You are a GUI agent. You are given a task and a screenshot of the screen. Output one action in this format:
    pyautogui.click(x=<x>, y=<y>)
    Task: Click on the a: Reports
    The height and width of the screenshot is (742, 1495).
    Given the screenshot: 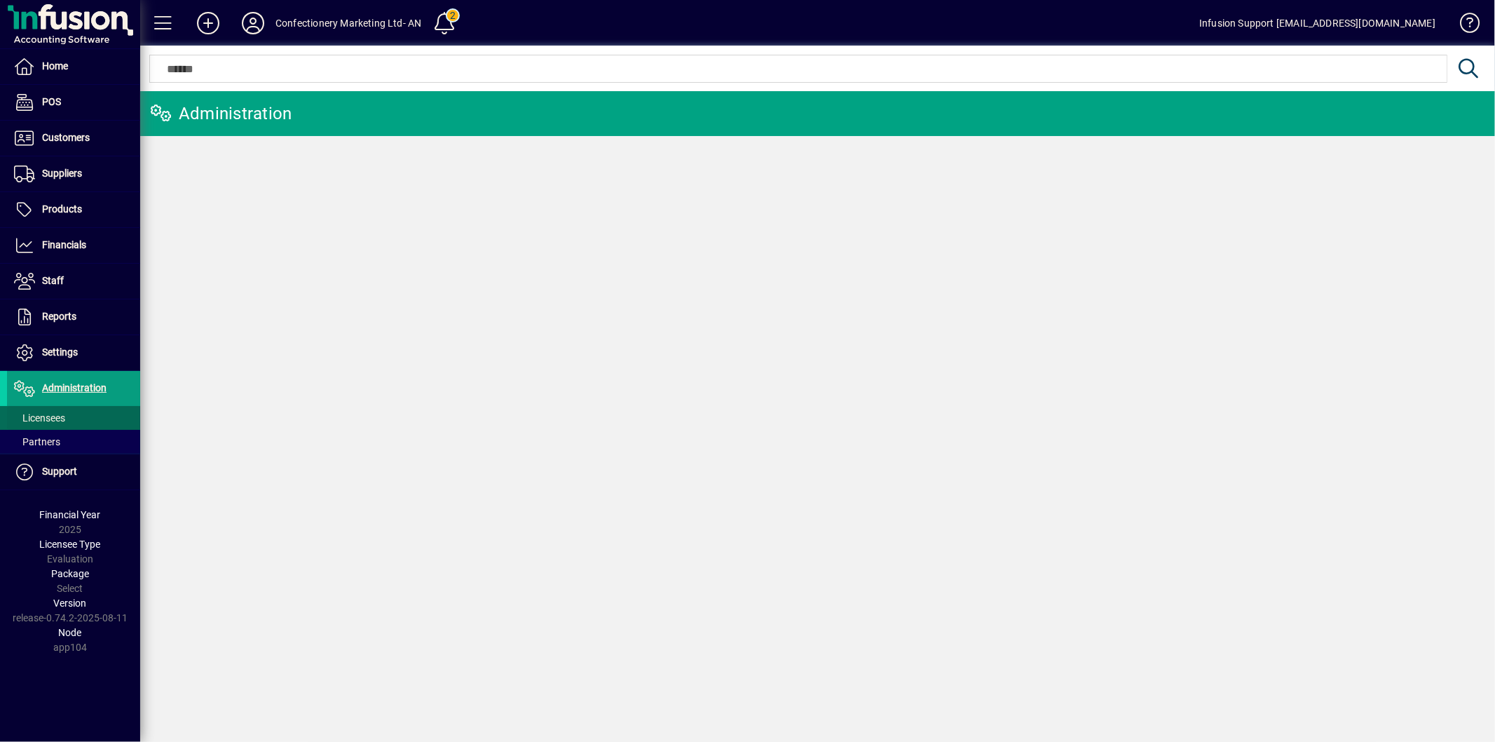 What is the action you would take?
    pyautogui.click(x=74, y=317)
    